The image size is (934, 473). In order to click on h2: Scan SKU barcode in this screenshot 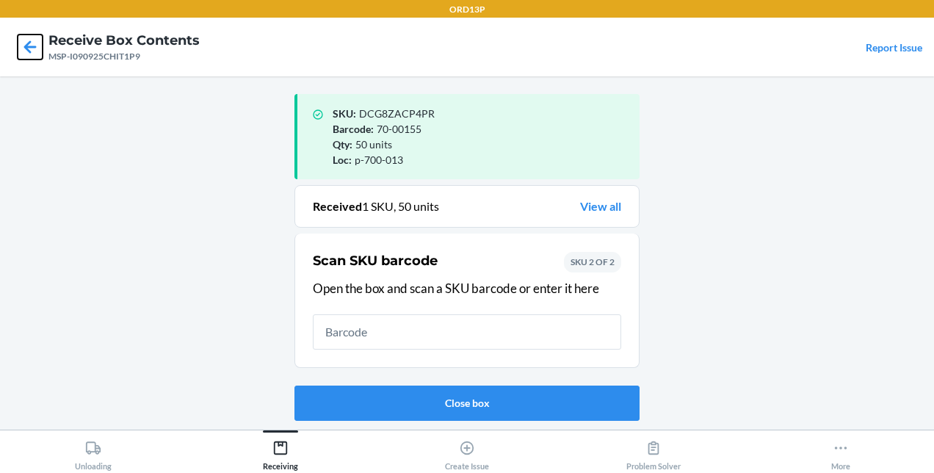, I will do `click(375, 261)`.